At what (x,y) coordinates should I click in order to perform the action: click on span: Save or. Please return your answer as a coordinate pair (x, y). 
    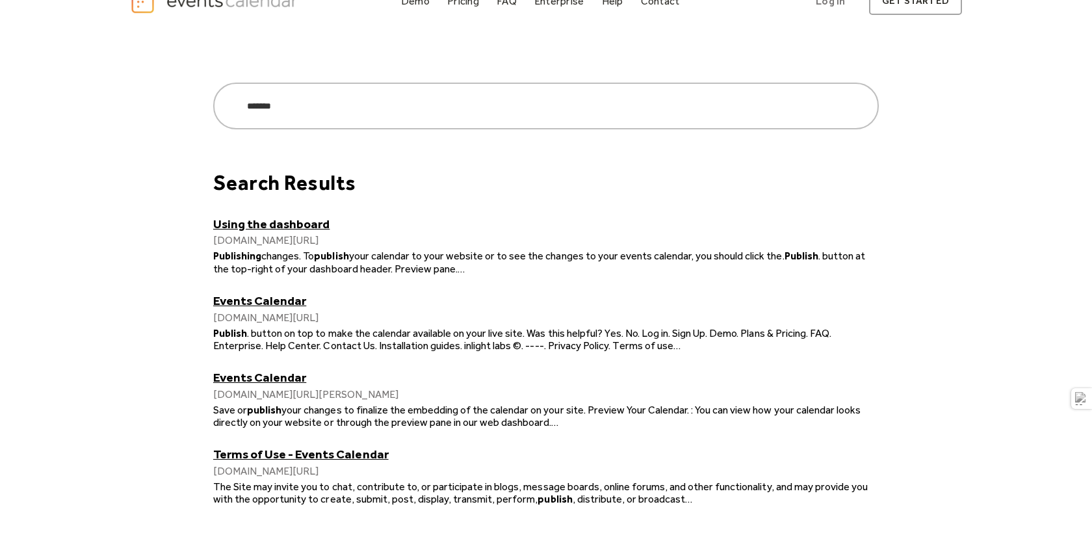
    Looking at the image, I should click on (230, 410).